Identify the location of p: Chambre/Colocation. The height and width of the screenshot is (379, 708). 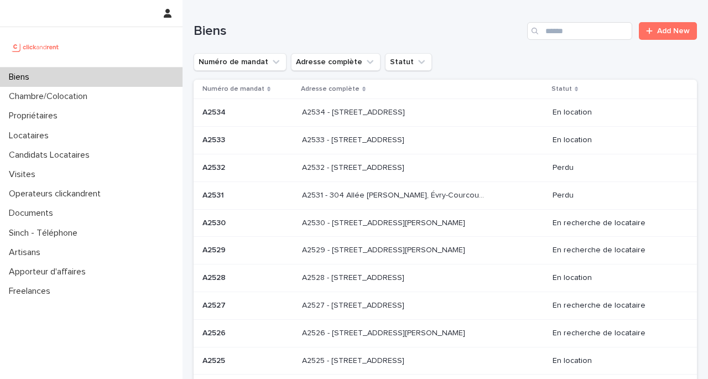
(50, 96).